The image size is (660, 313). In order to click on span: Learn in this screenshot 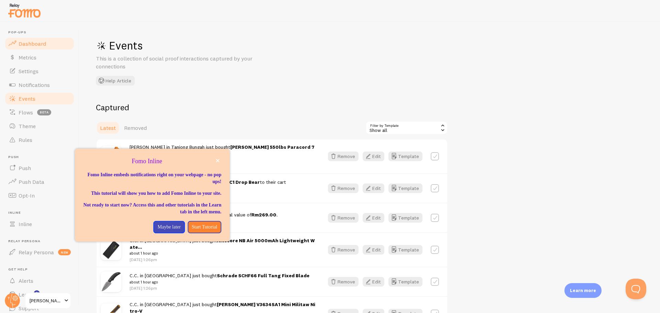, I will do `click(25, 295)`.